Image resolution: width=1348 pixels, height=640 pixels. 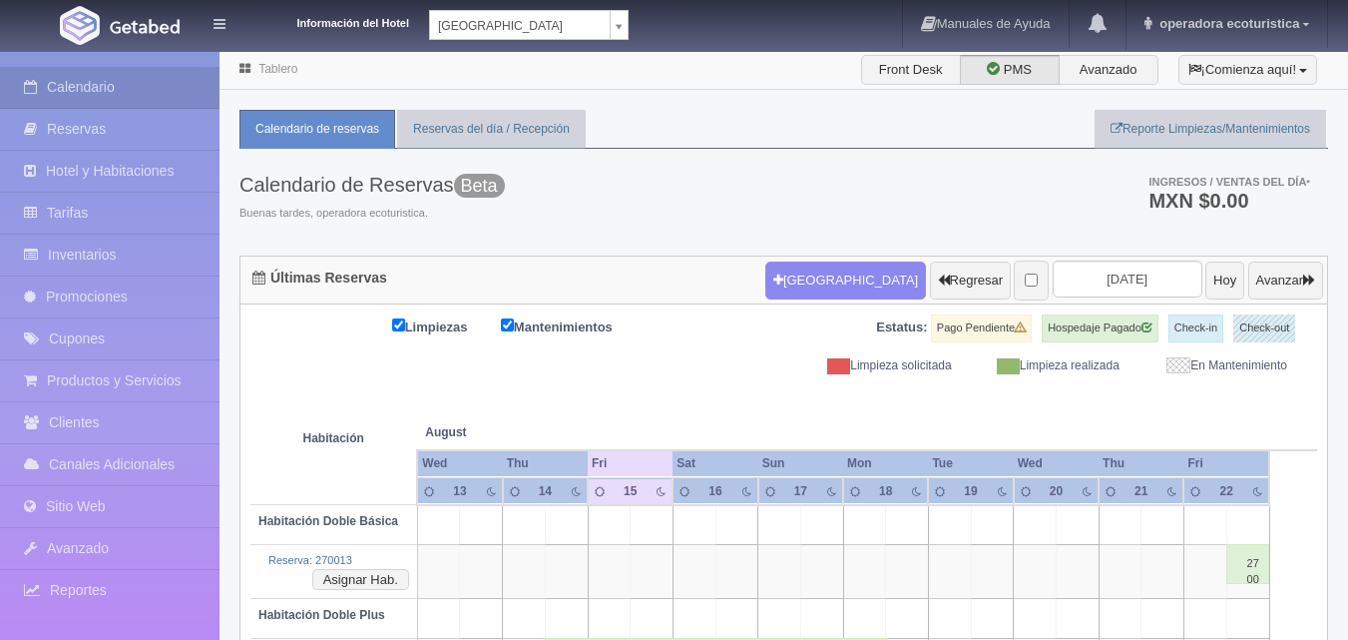 I want to click on label: Check-out, so click(x=1264, y=328).